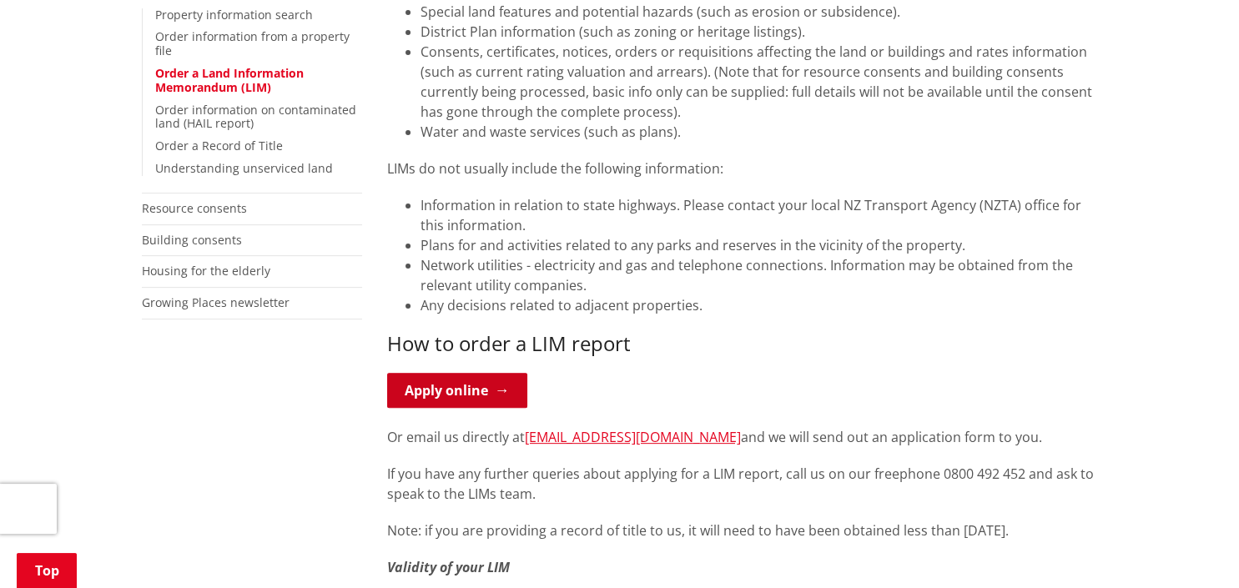 Image resolution: width=1239 pixels, height=588 pixels. I want to click on a: Housing for the elderly, so click(206, 270).